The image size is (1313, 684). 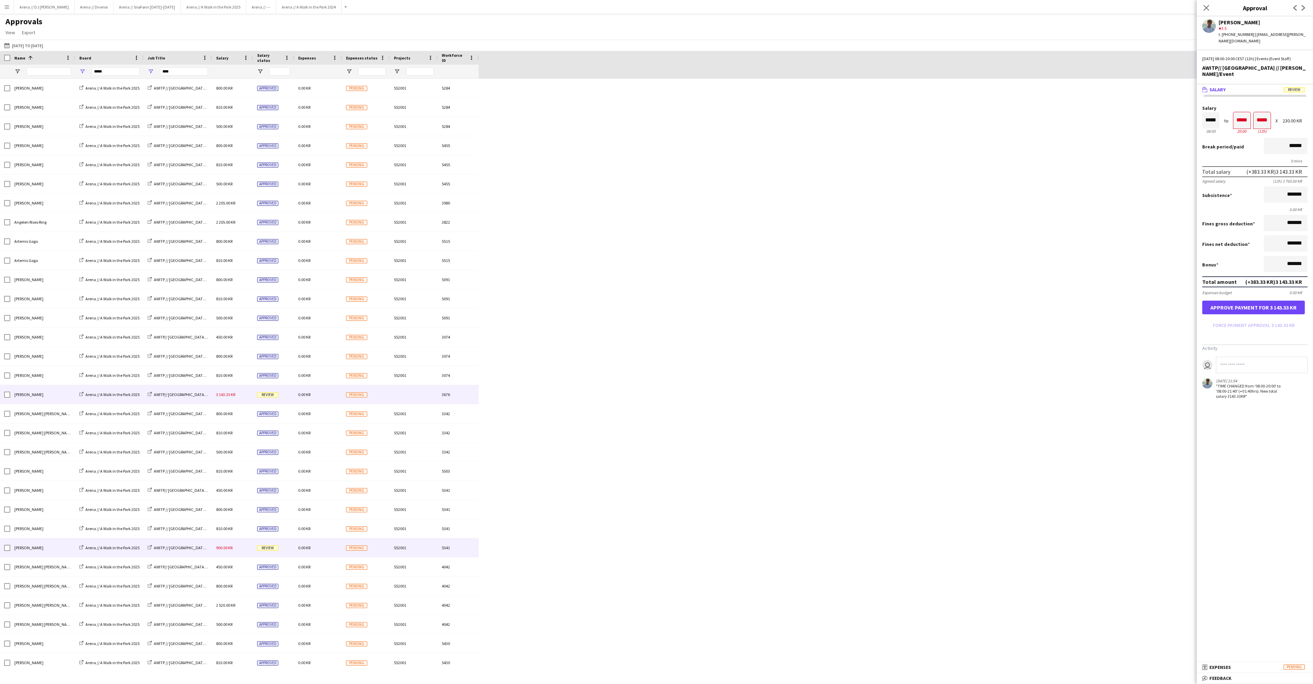 What do you see at coordinates (458, 145) in the screenshot?
I see `div: 5455` at bounding box center [458, 145].